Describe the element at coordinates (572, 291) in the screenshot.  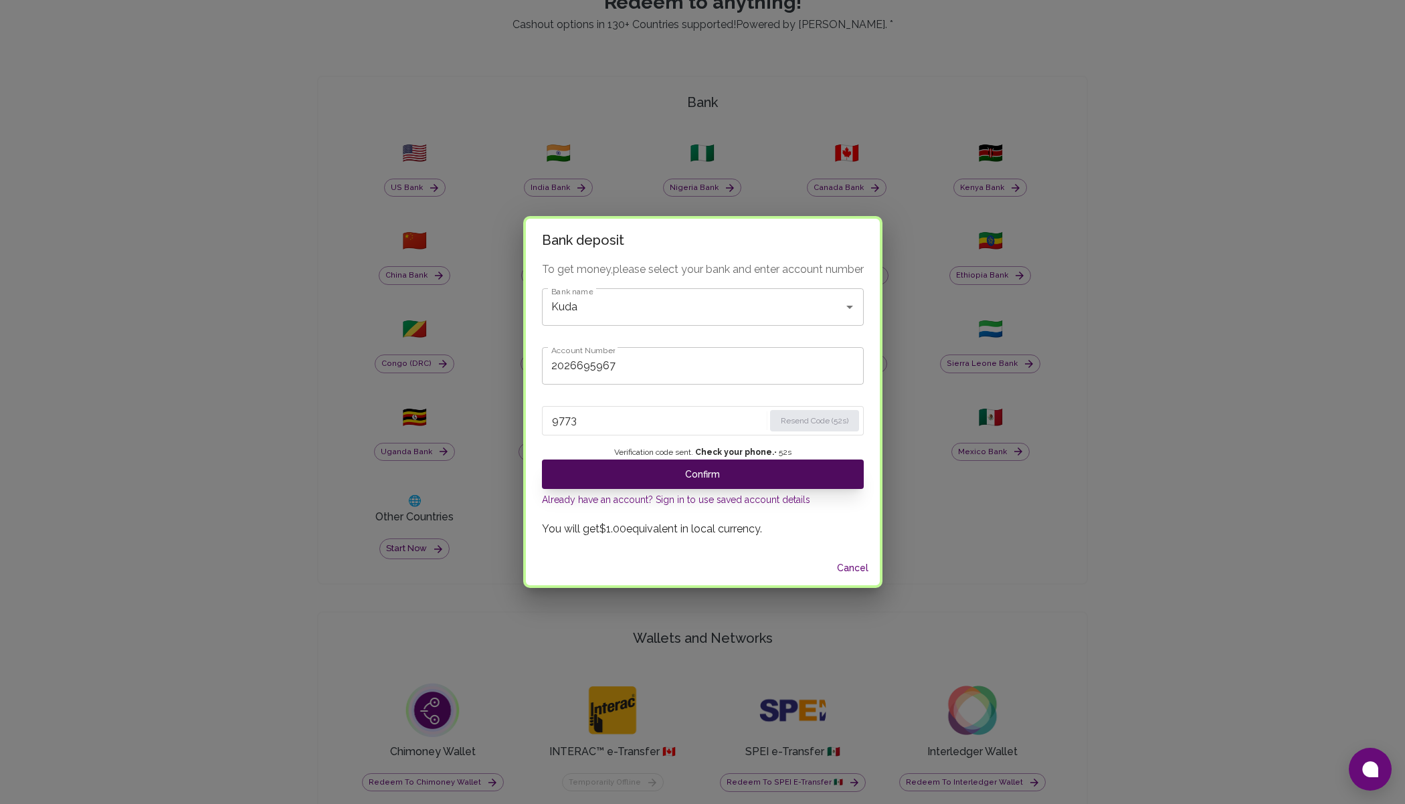
I see `label: Bank name` at that location.